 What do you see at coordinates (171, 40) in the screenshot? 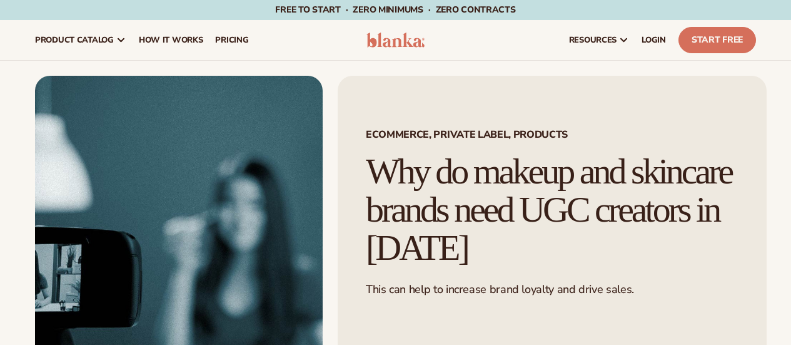
I see `a: How It Works` at bounding box center [171, 40].